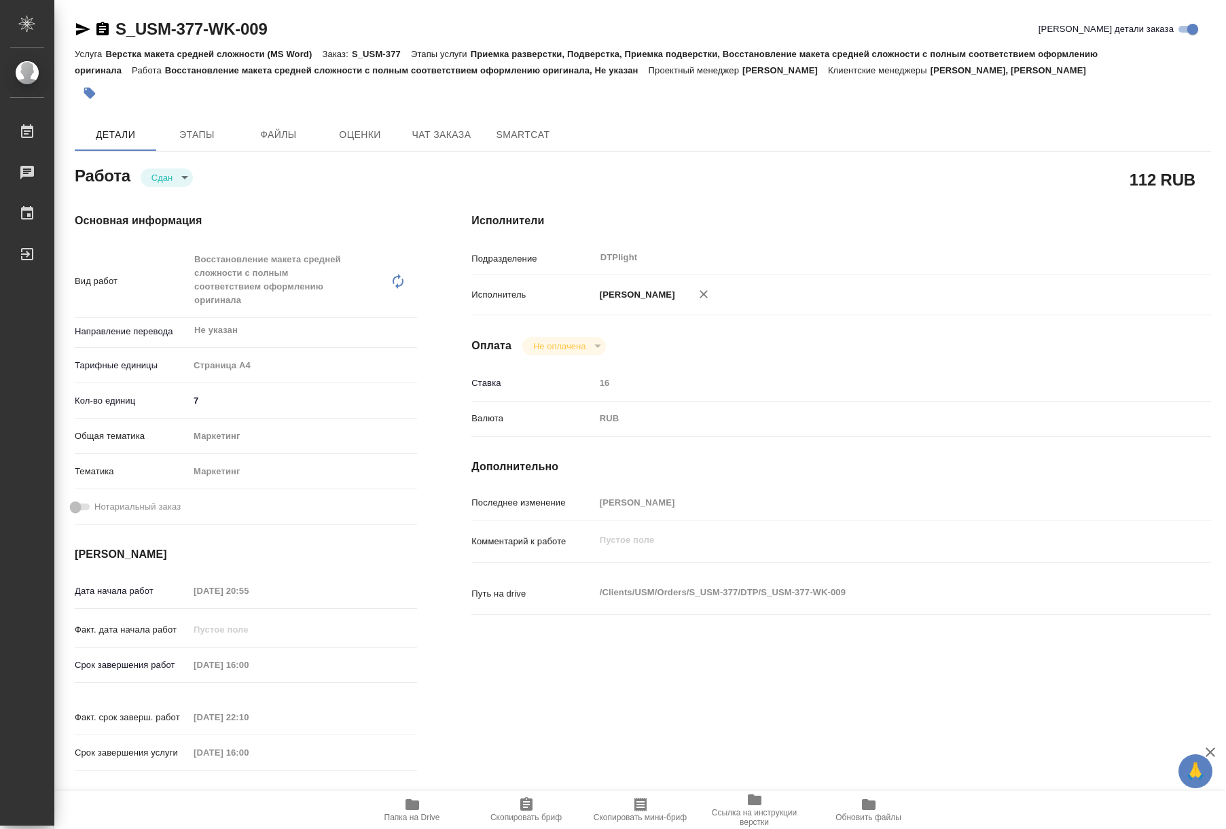 The width and height of the screenshot is (1226, 829). I want to click on button: Скопировать ссылку, so click(103, 29).